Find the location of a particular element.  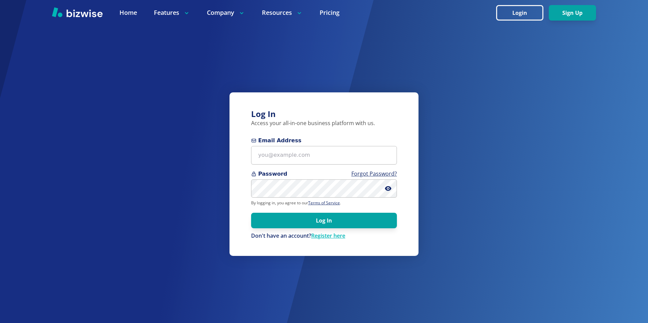

p: Resources is located at coordinates (282, 12).